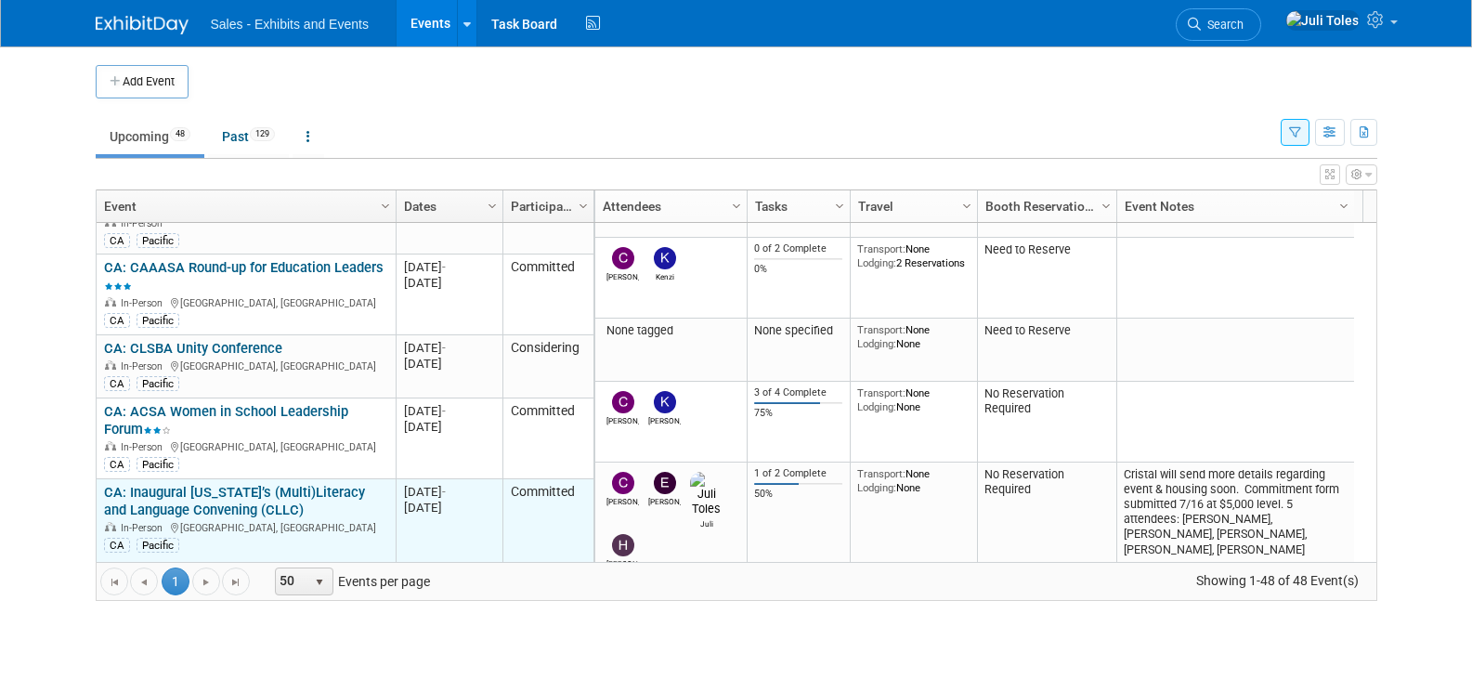  I want to click on span: select, so click(320, 582).